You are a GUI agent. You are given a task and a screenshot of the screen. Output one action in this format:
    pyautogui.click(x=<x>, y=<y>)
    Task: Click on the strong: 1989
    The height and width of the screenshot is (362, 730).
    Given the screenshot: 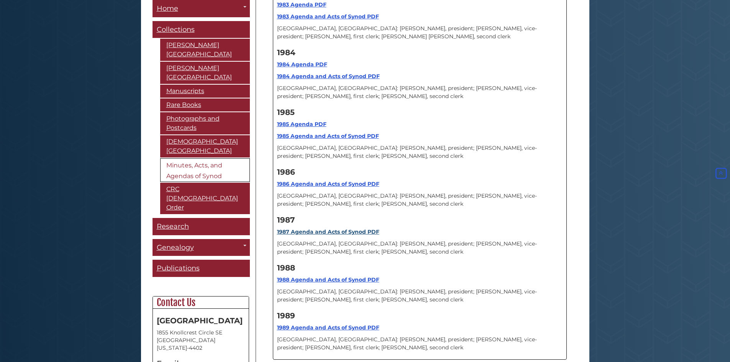 What is the action you would take?
    pyautogui.click(x=286, y=316)
    